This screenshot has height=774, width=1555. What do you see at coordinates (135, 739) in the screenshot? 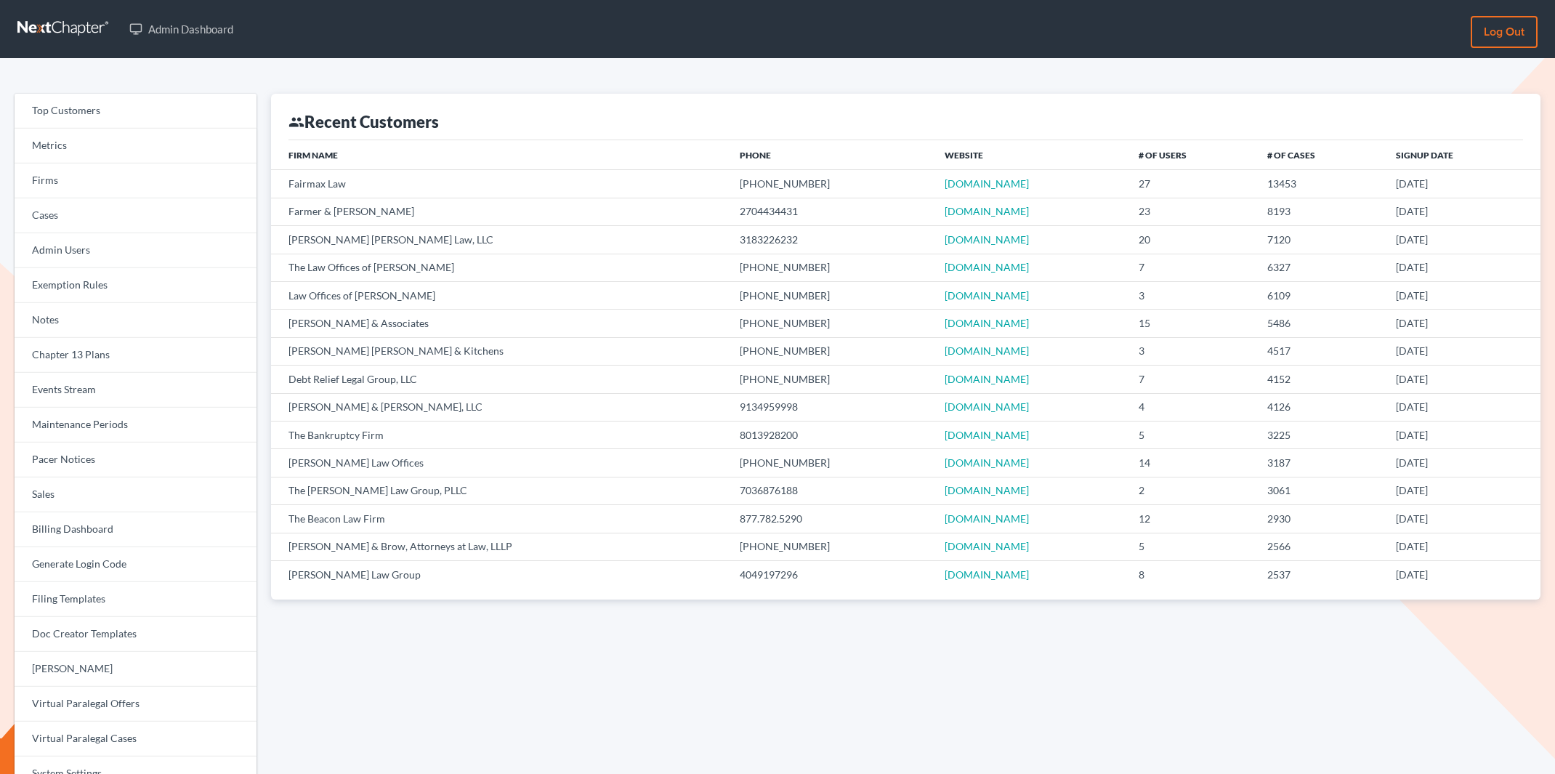
I see `a: Virtual Paralegal Cases` at bounding box center [135, 739].